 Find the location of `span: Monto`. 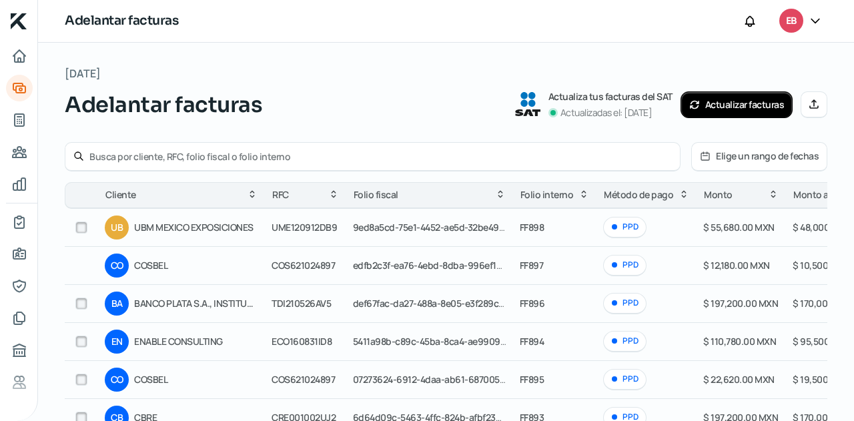

span: Monto is located at coordinates (718, 195).